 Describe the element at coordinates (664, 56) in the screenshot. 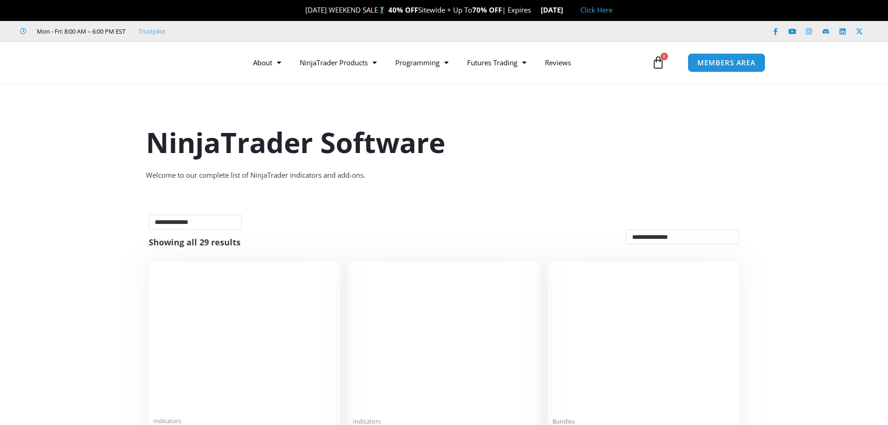

I see `span: 0` at that location.